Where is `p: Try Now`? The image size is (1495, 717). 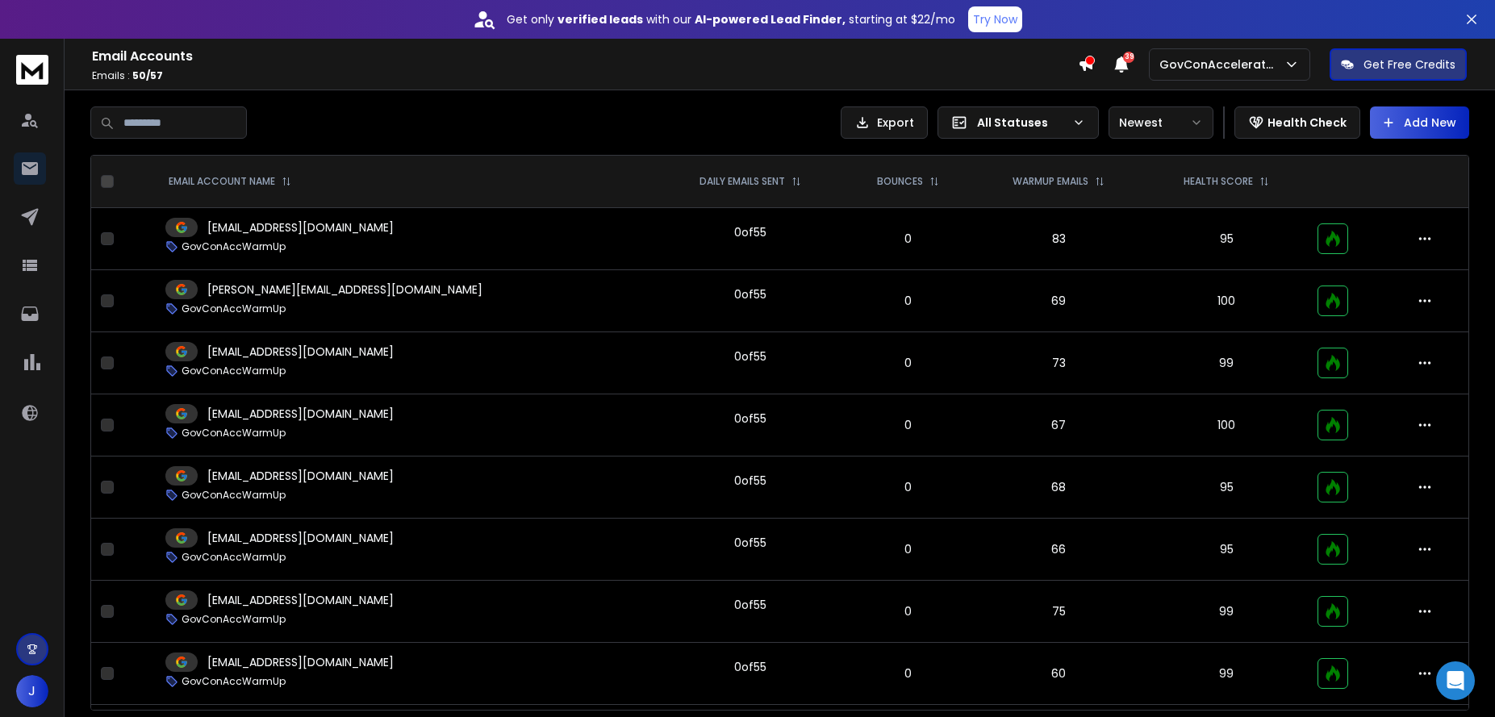
p: Try Now is located at coordinates (995, 19).